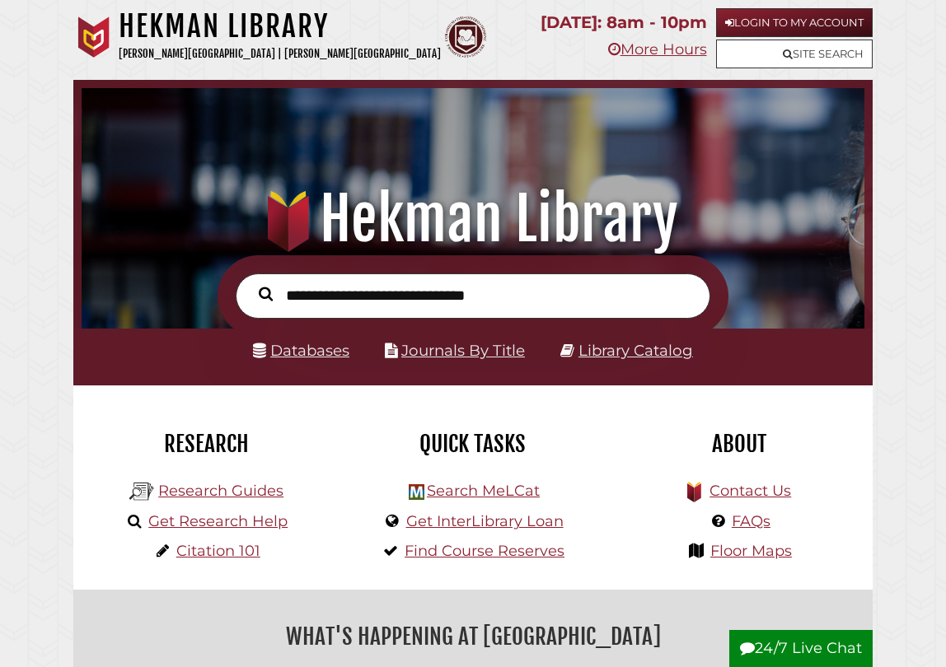 Image resolution: width=946 pixels, height=667 pixels. What do you see at coordinates (221, 491) in the screenshot?
I see `a: Research Guides` at bounding box center [221, 491].